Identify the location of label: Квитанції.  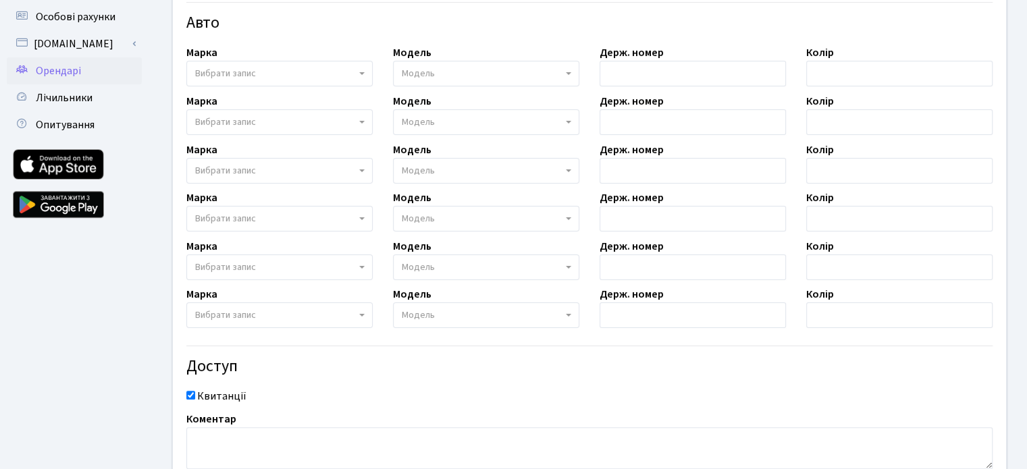
(222, 396).